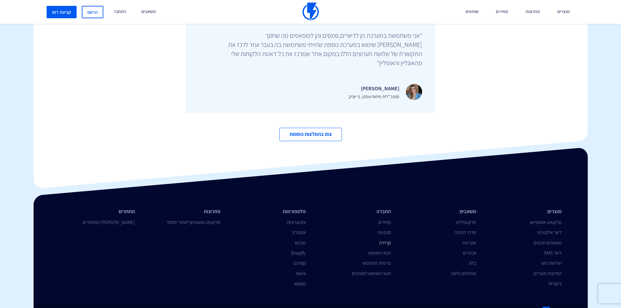 This screenshot has height=308, width=621. Describe the element at coordinates (300, 273) in the screenshot. I see `a: אישופ` at that location.